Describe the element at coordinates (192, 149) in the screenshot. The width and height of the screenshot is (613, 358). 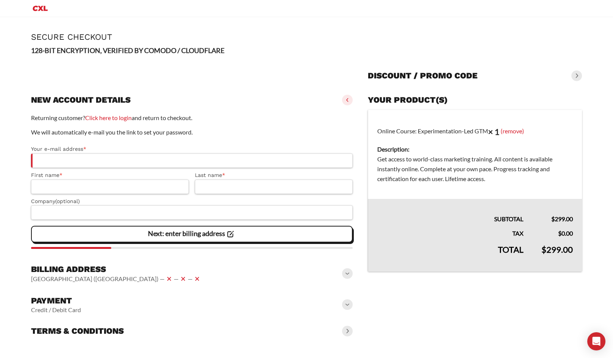
I see `label: Your e-mail address` at that location.